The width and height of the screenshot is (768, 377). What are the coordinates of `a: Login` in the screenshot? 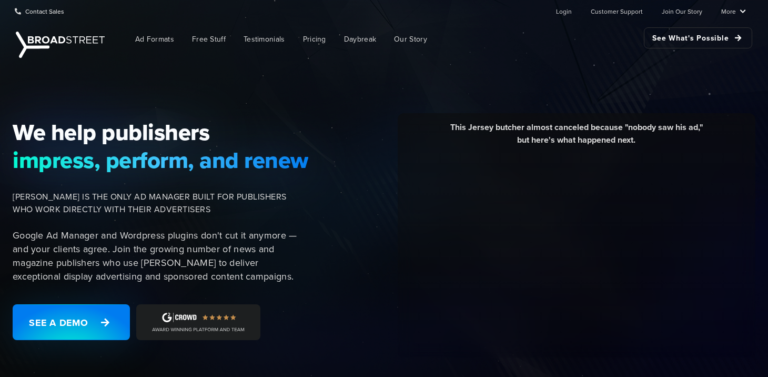 It's located at (564, 11).